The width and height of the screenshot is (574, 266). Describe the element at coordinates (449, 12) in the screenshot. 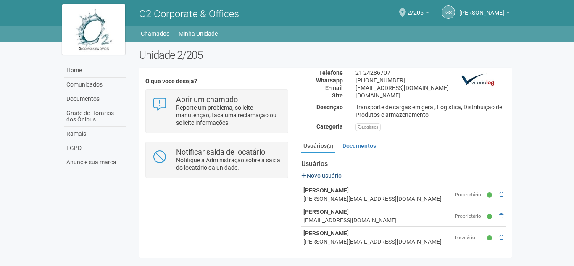

I see `a: GS` at that location.